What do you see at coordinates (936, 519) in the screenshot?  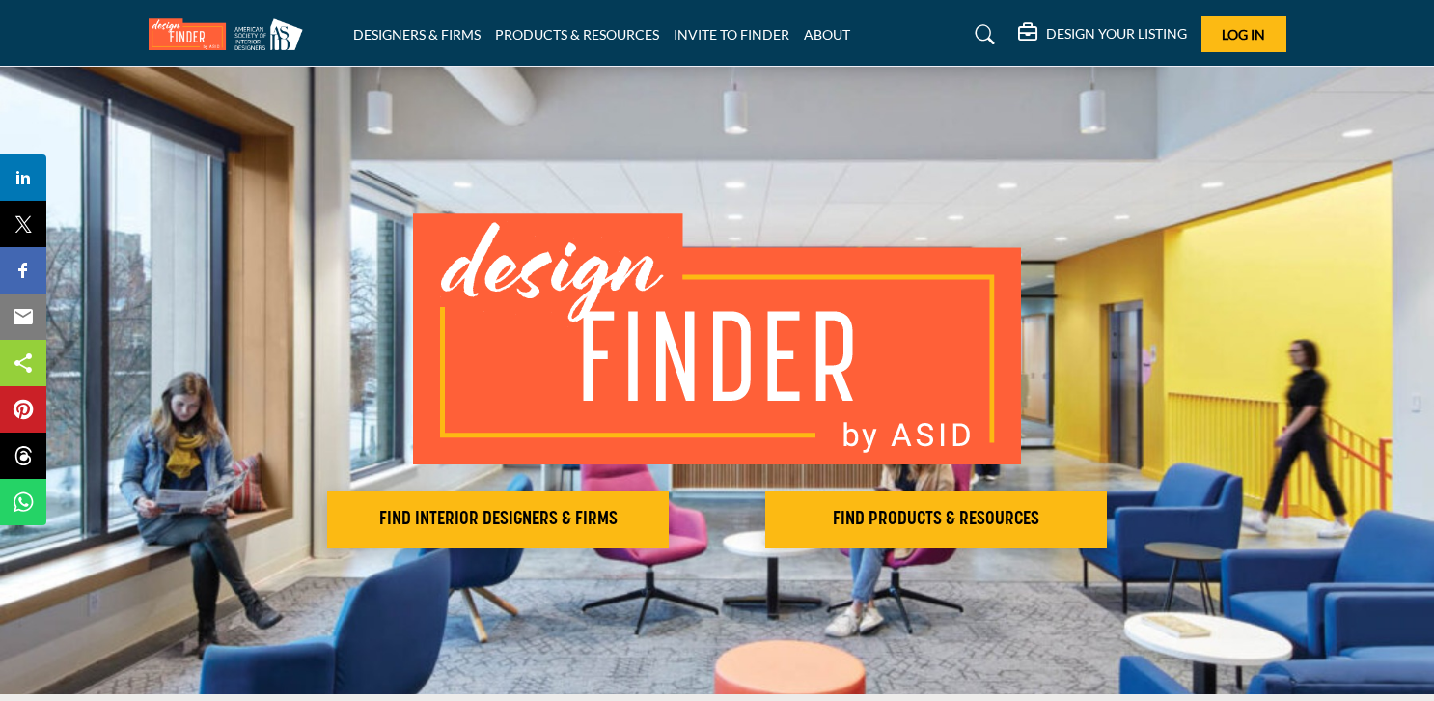 I see `button: FIND PRODUCTS & RESOURCES` at bounding box center [936, 519].